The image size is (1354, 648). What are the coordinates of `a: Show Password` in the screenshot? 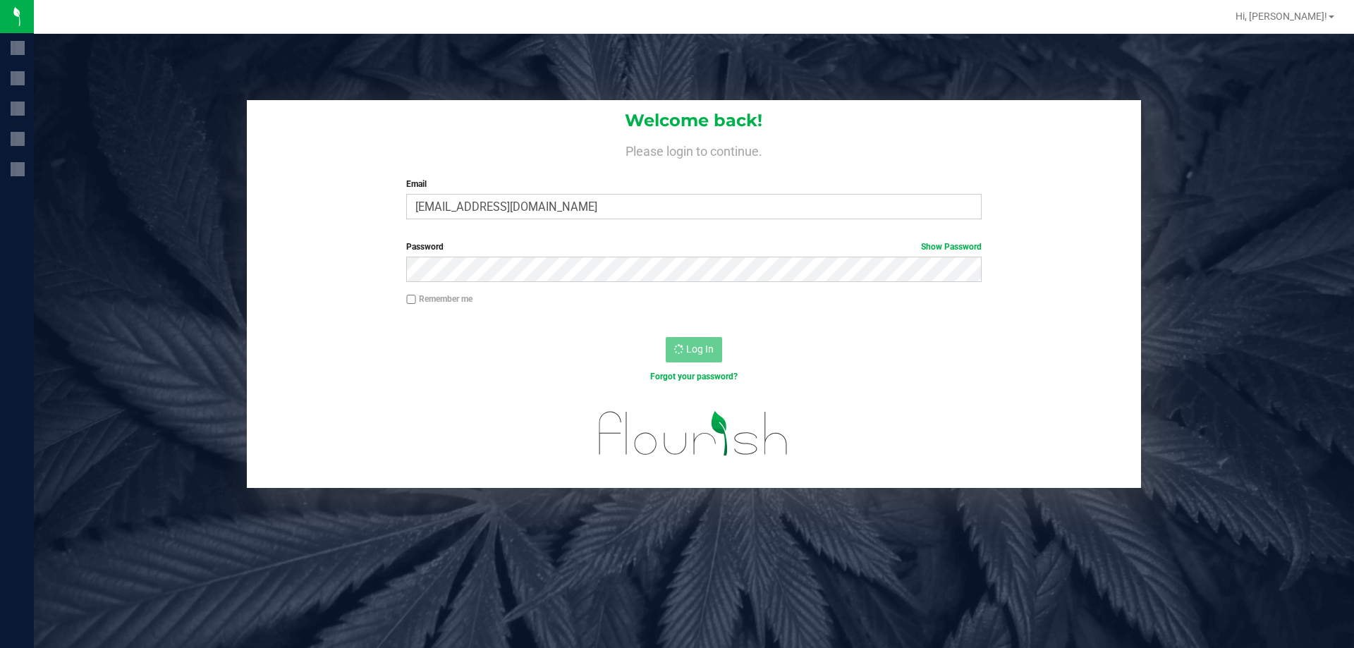 It's located at (951, 247).